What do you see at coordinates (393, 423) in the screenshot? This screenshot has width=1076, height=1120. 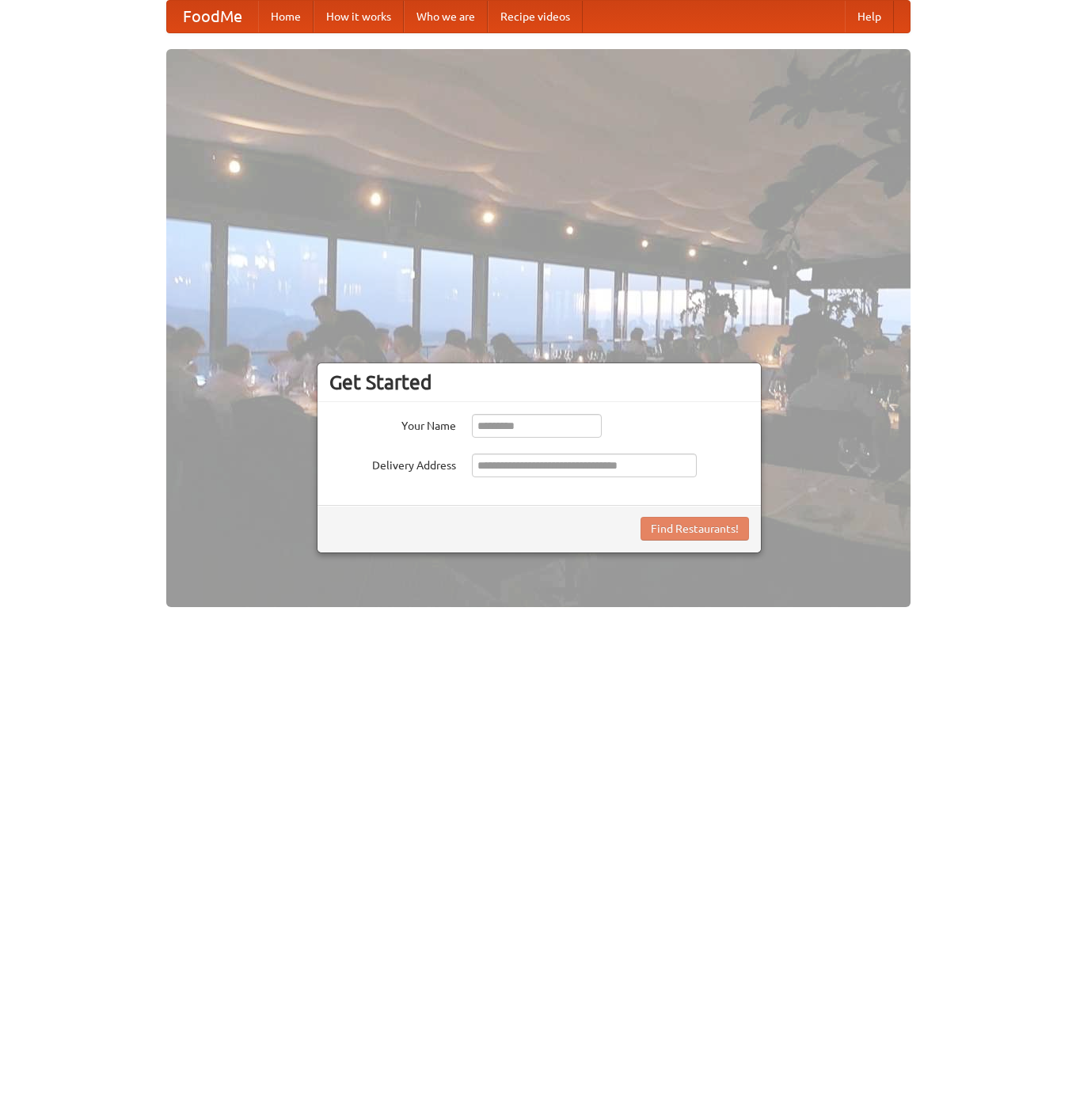 I see `label: Your Name` at bounding box center [393, 423].